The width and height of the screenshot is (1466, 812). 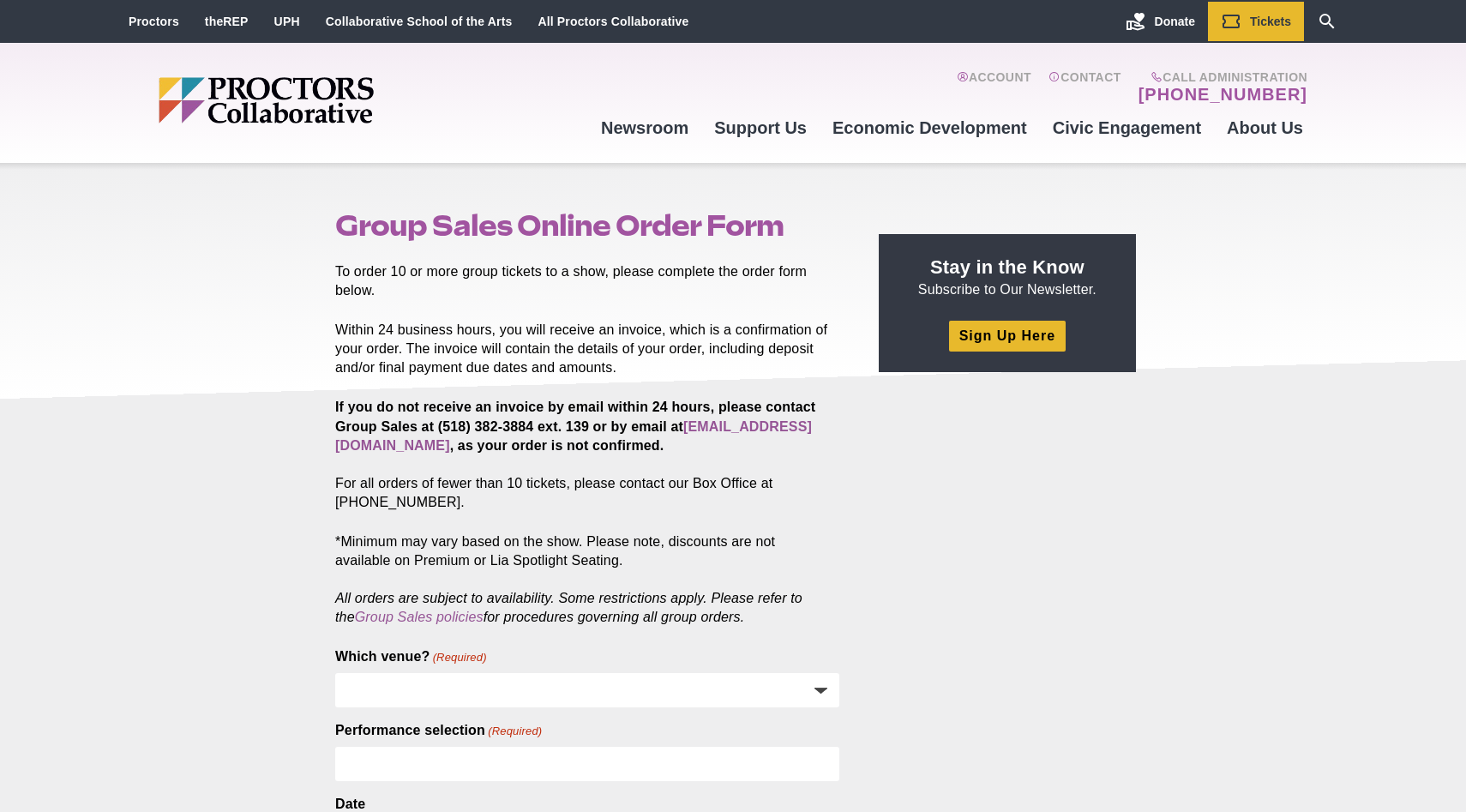 I want to click on span: Call Administration, so click(x=1221, y=77).